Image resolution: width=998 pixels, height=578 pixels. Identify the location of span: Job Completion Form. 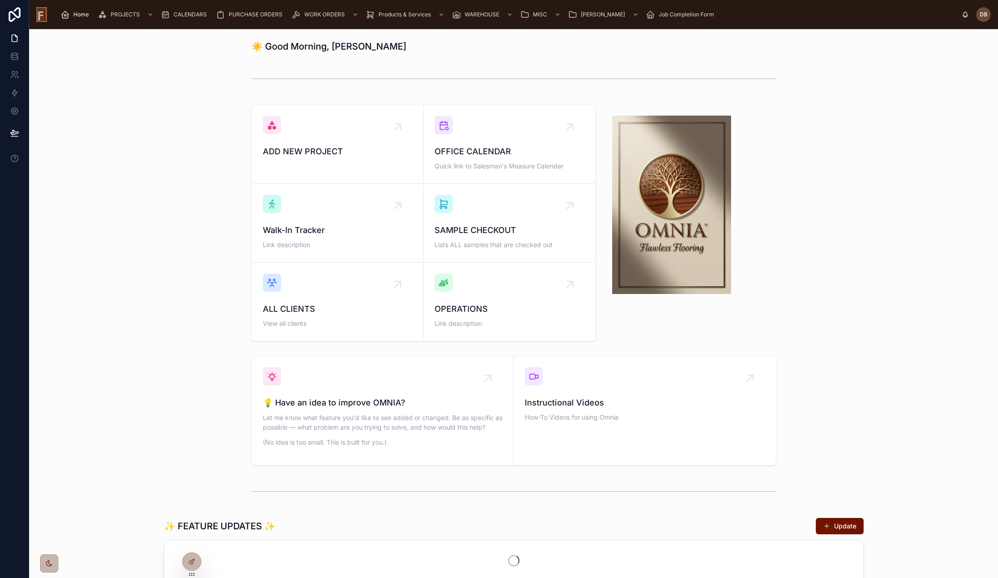
(686, 15).